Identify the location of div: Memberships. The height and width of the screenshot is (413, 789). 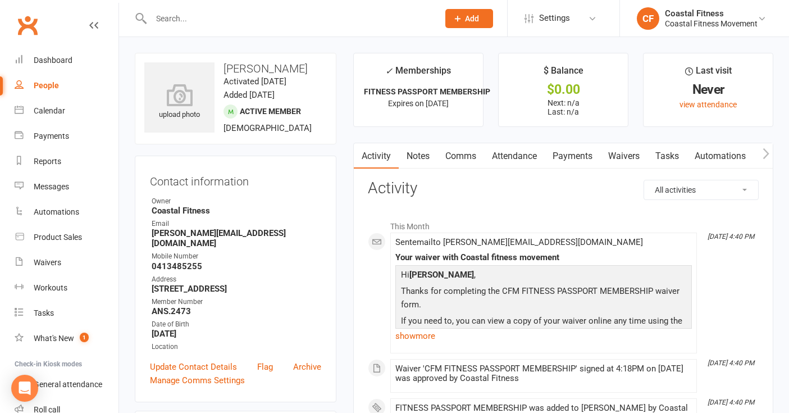
(418, 74).